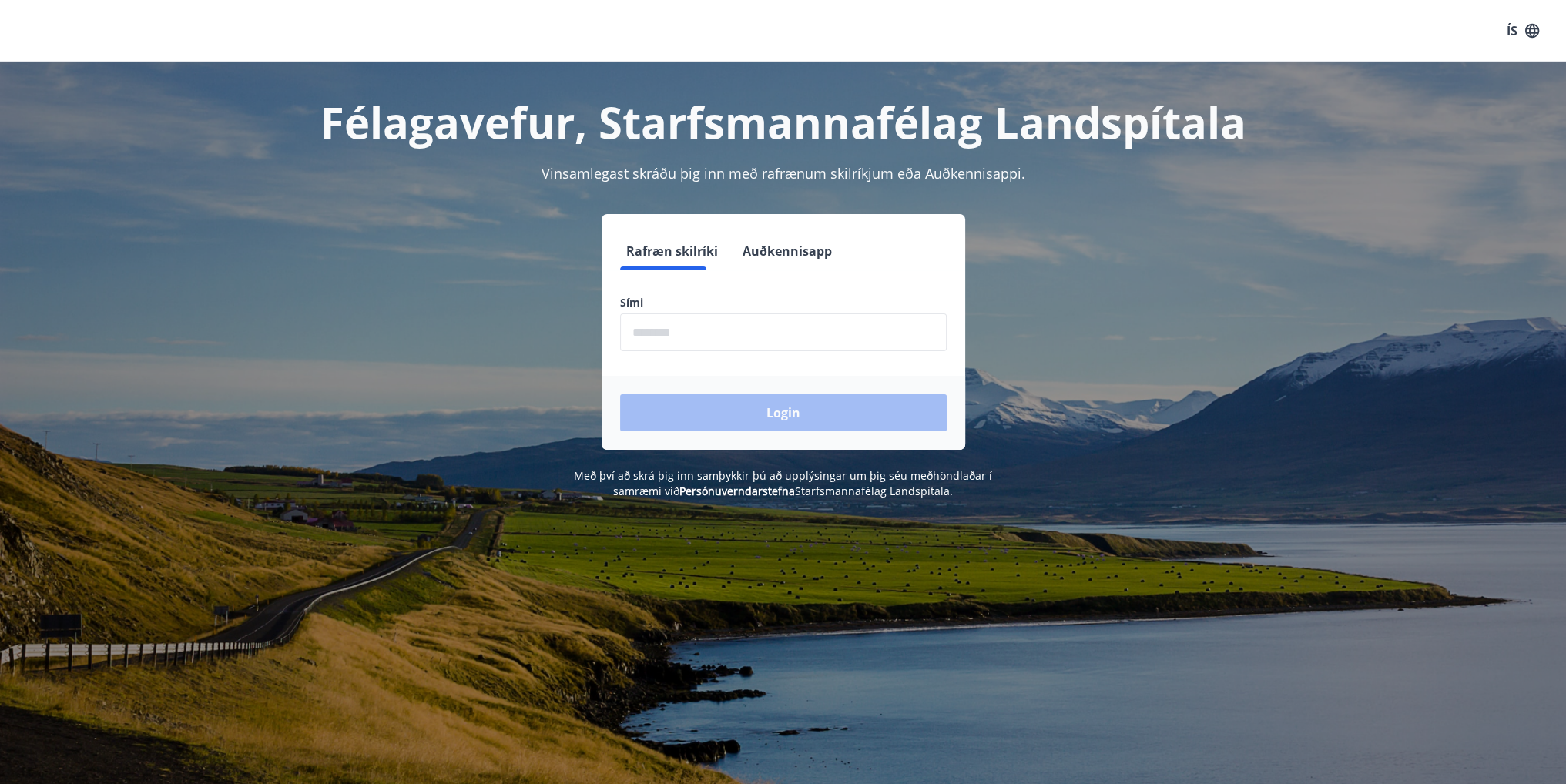 Image resolution: width=1566 pixels, height=784 pixels. What do you see at coordinates (738, 490) in the screenshot?
I see `a: Persónuverndarstefna` at bounding box center [738, 490].